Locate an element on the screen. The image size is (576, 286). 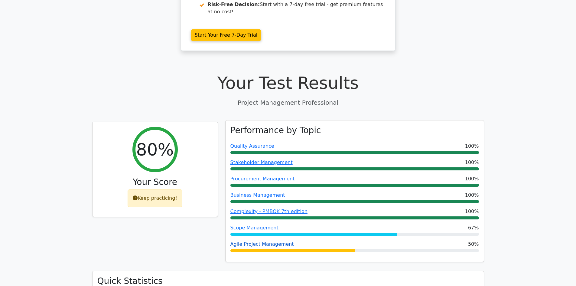
div: Keep practicing! is located at coordinates (155, 198).